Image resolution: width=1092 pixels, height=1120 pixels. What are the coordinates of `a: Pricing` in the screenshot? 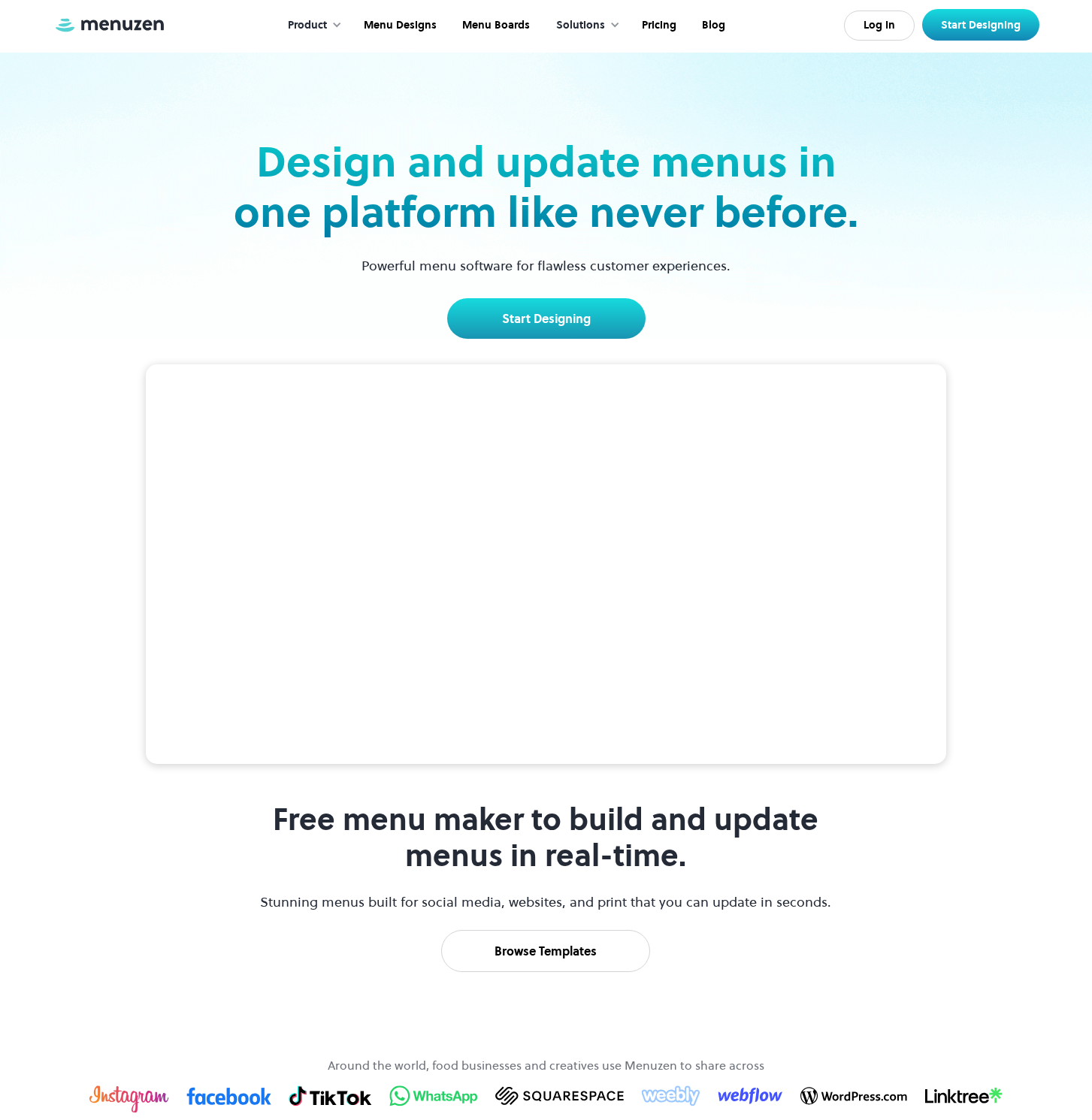 It's located at (658, 26).